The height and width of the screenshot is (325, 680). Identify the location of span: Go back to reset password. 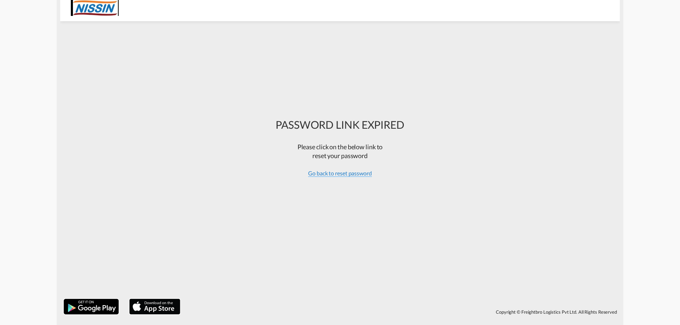
(340, 173).